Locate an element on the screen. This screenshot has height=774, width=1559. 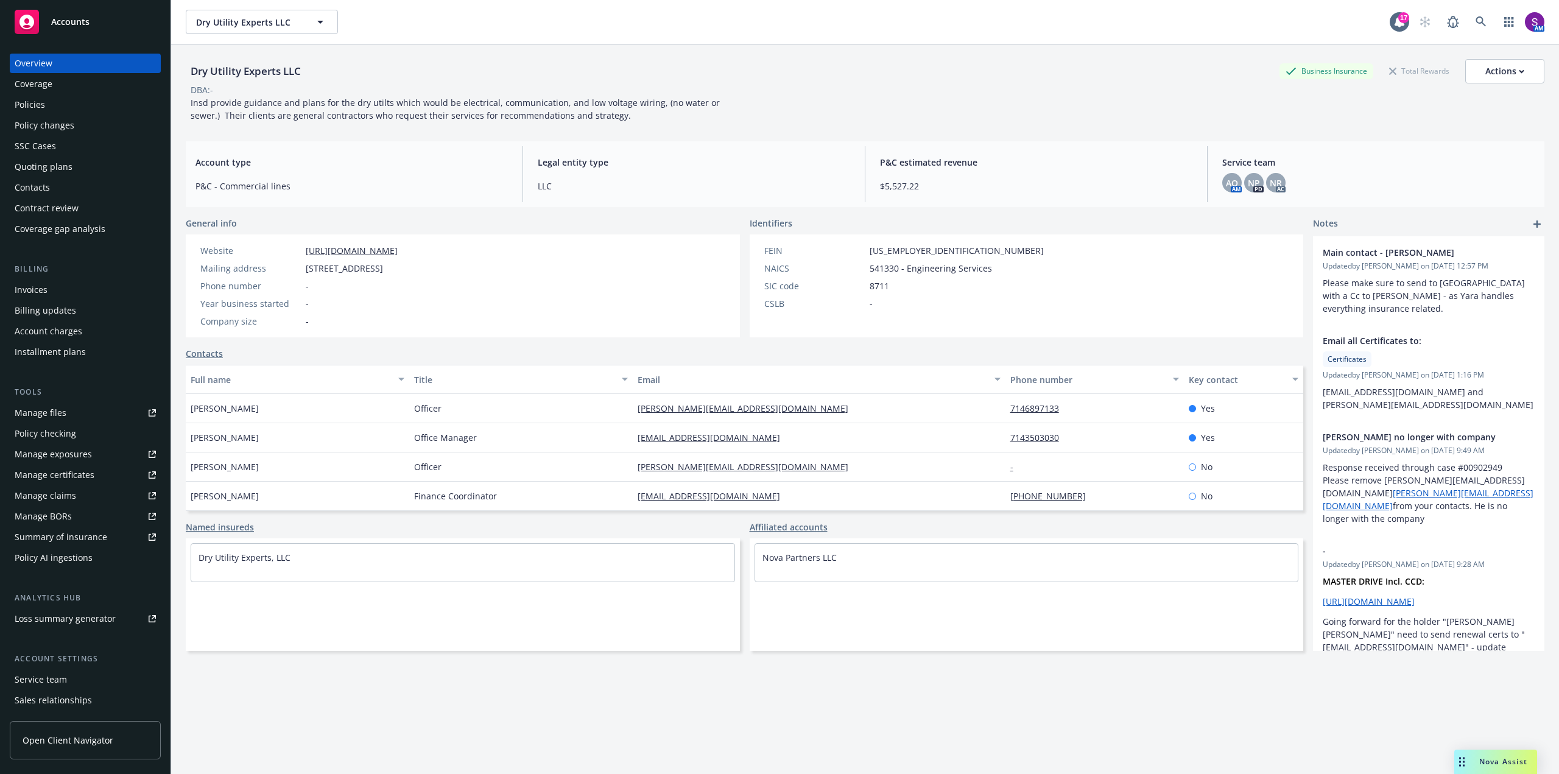
button: Full name is located at coordinates (297, 379).